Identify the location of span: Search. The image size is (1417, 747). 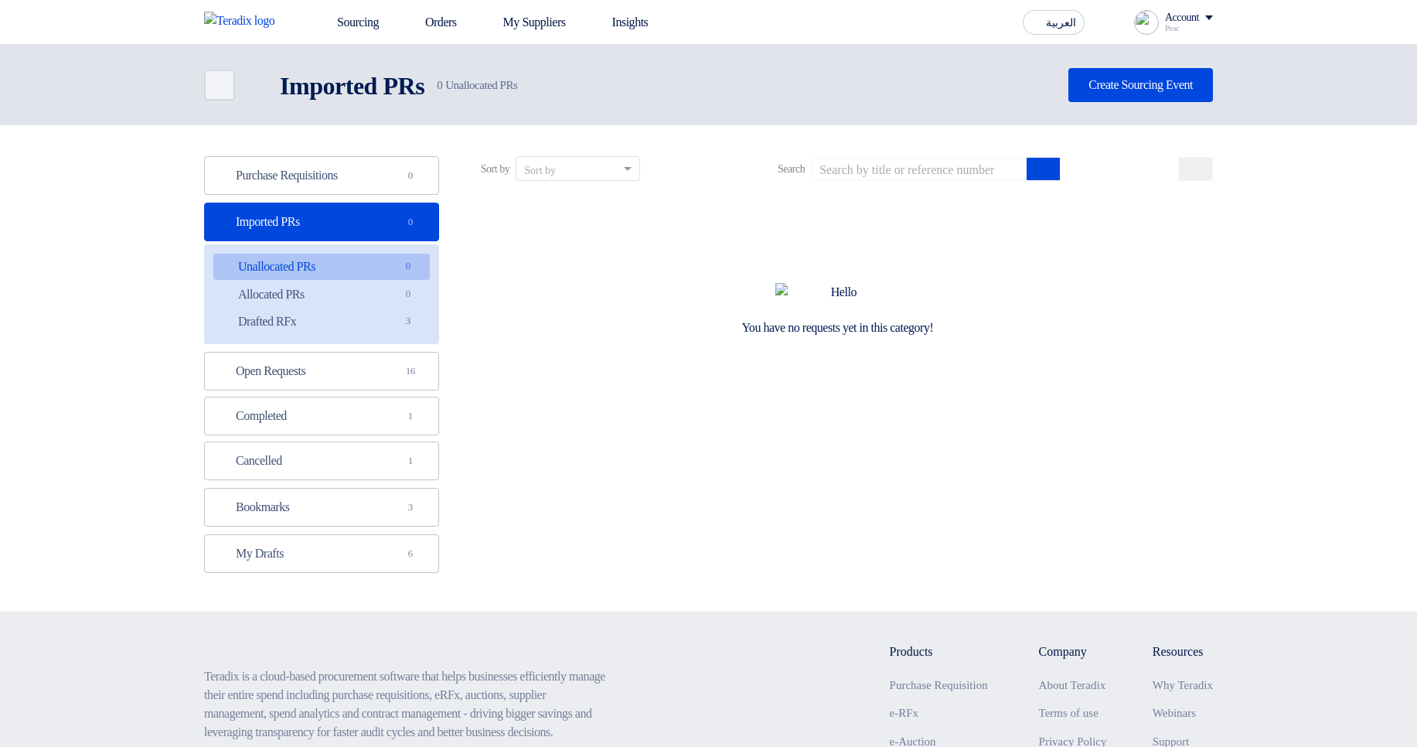
(791, 169).